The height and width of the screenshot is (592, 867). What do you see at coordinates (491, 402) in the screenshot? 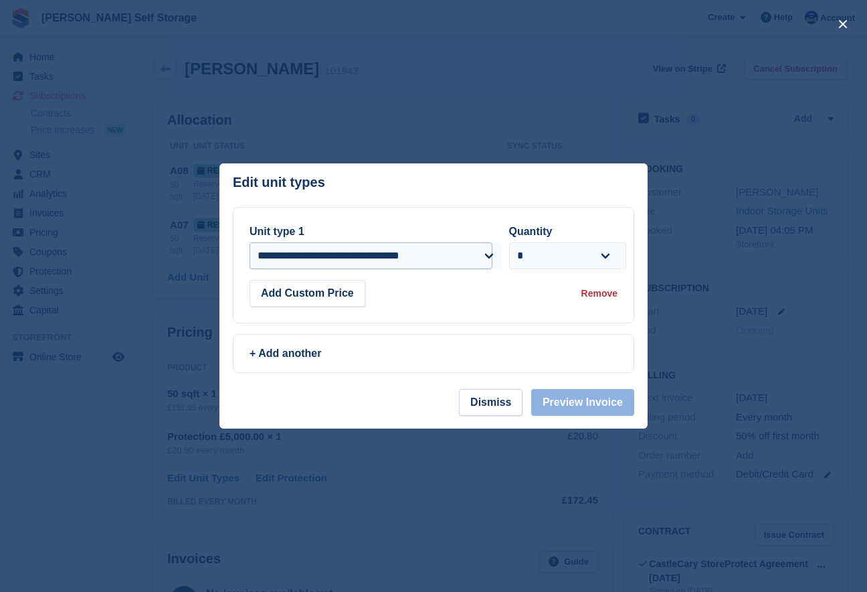
I see `button: Dismiss` at bounding box center [491, 402].